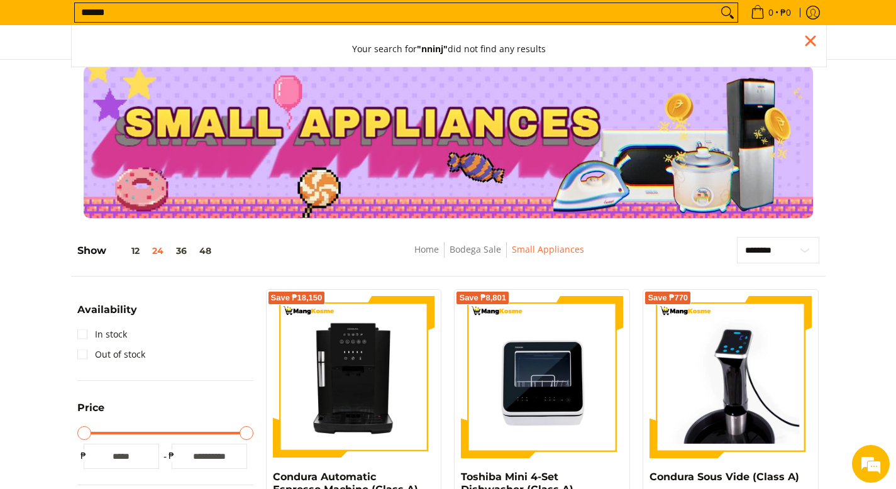 The width and height of the screenshot is (896, 489). I want to click on img: Toshiba Mini 4-Set Dishwasher (Class A), so click(542, 377).